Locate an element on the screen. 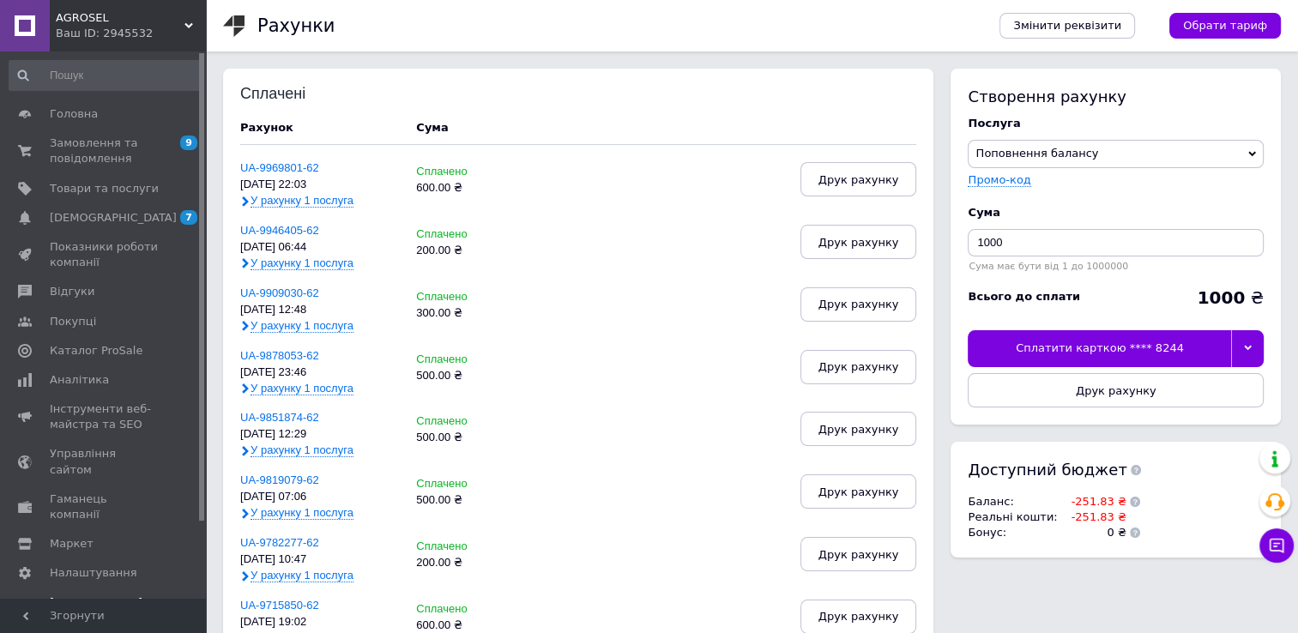 The height and width of the screenshot is (633, 1298). span: Покупці is located at coordinates (73, 322).